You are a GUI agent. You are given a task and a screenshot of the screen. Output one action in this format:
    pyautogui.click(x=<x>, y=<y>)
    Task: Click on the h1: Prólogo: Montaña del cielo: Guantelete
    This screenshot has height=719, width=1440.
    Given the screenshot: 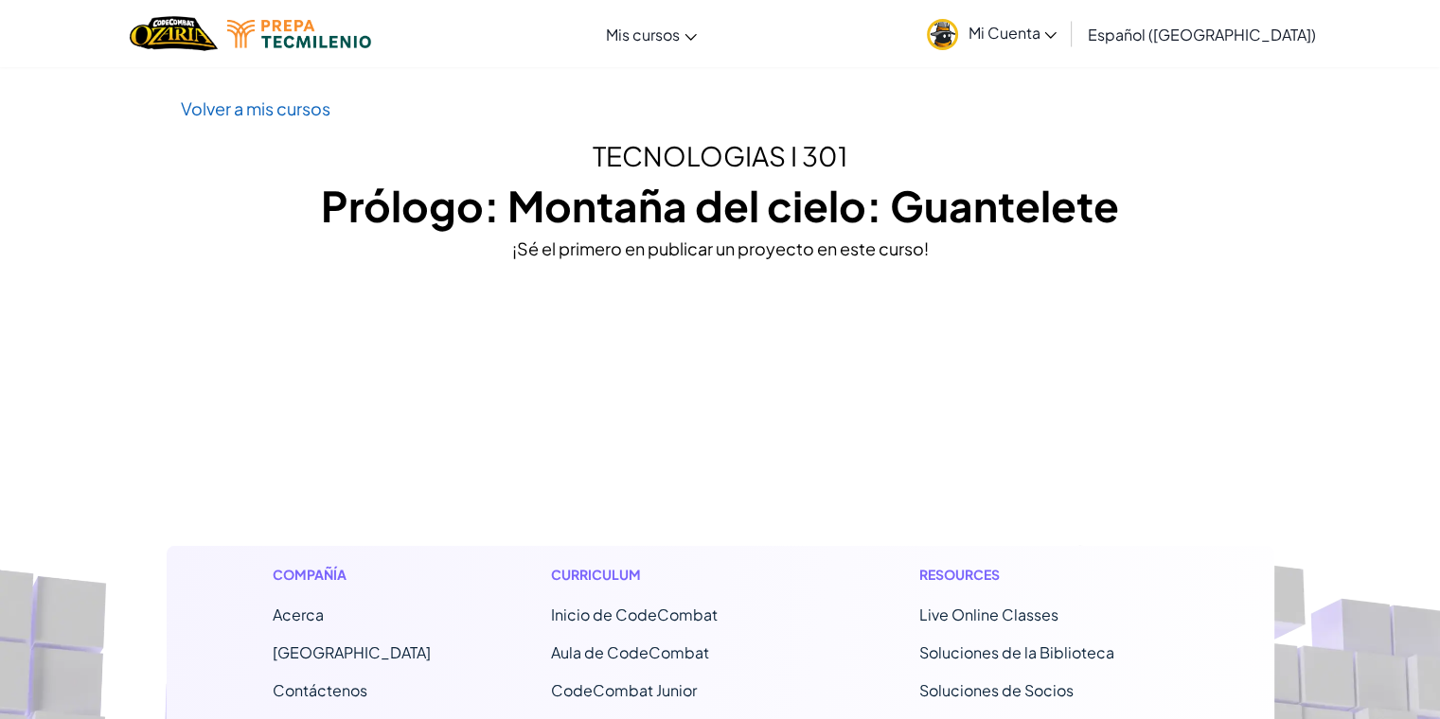 What is the action you would take?
    pyautogui.click(x=720, y=205)
    